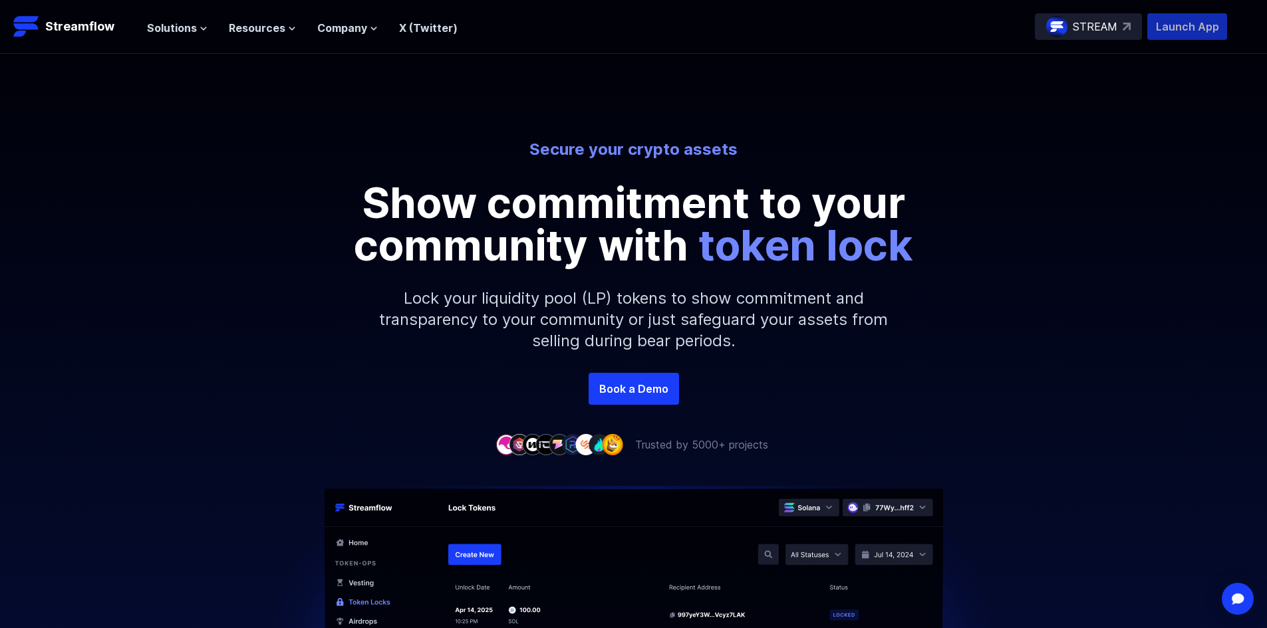  Describe the element at coordinates (1095, 27) in the screenshot. I see `p: STREAM` at that location.